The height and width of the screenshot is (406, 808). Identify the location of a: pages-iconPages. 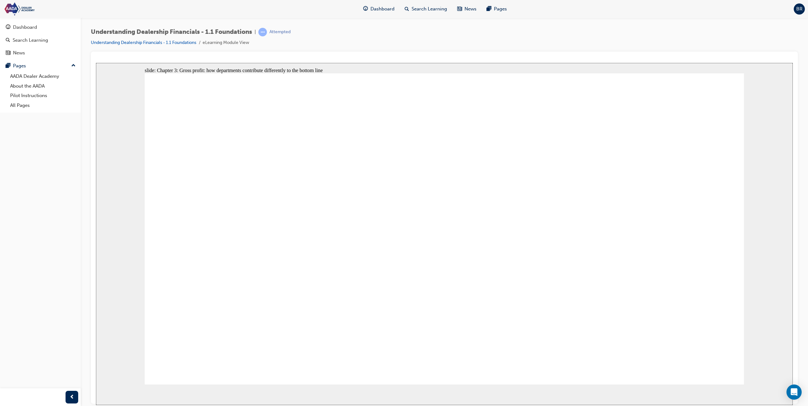
(496, 9).